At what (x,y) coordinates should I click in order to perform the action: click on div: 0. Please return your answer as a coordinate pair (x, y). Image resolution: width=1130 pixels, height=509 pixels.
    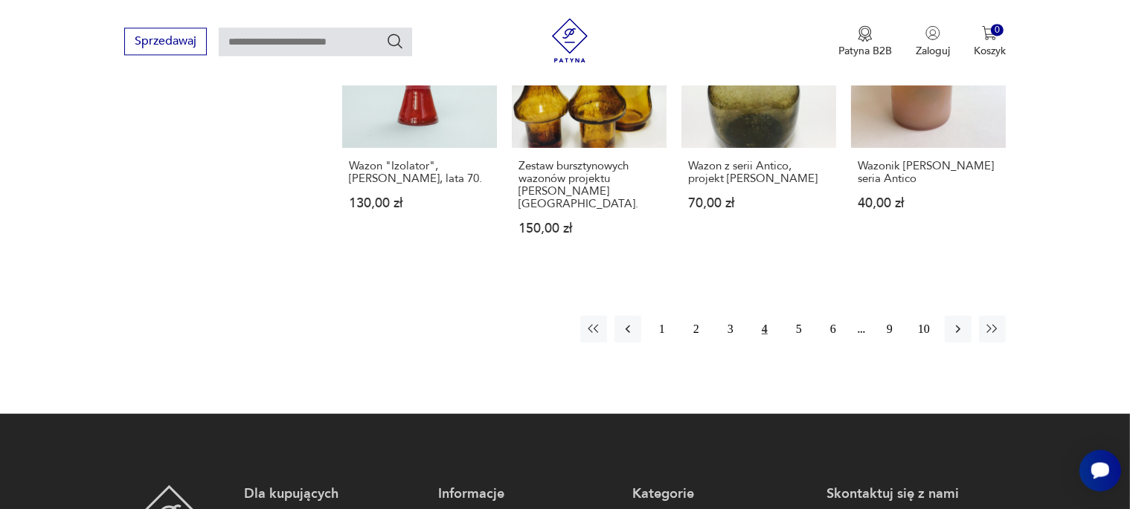
    Looking at the image, I should click on (997, 30).